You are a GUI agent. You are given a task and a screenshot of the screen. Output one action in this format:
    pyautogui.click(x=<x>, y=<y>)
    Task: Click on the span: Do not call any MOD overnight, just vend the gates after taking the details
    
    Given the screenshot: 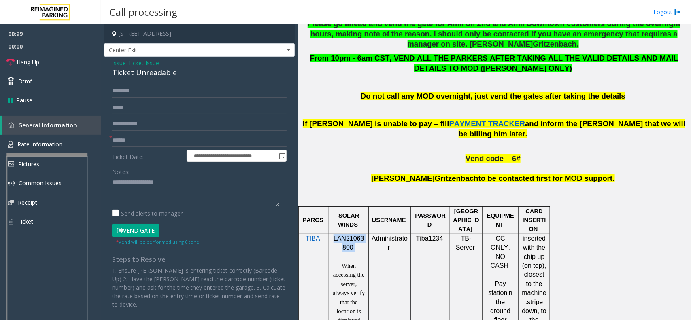 What is the action you would take?
    pyautogui.click(x=493, y=96)
    